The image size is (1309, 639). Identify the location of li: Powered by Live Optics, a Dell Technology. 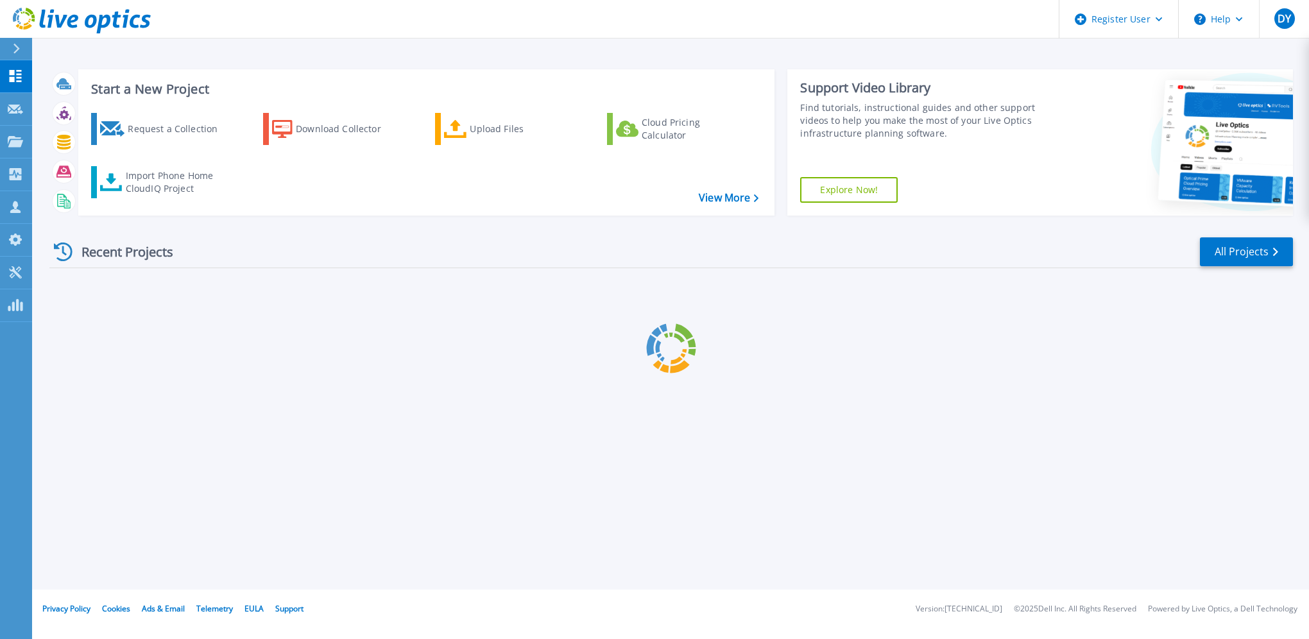
(1222, 609).